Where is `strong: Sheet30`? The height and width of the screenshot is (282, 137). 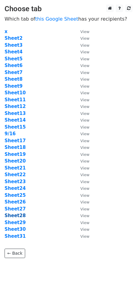 strong: Sheet30 is located at coordinates (15, 229).